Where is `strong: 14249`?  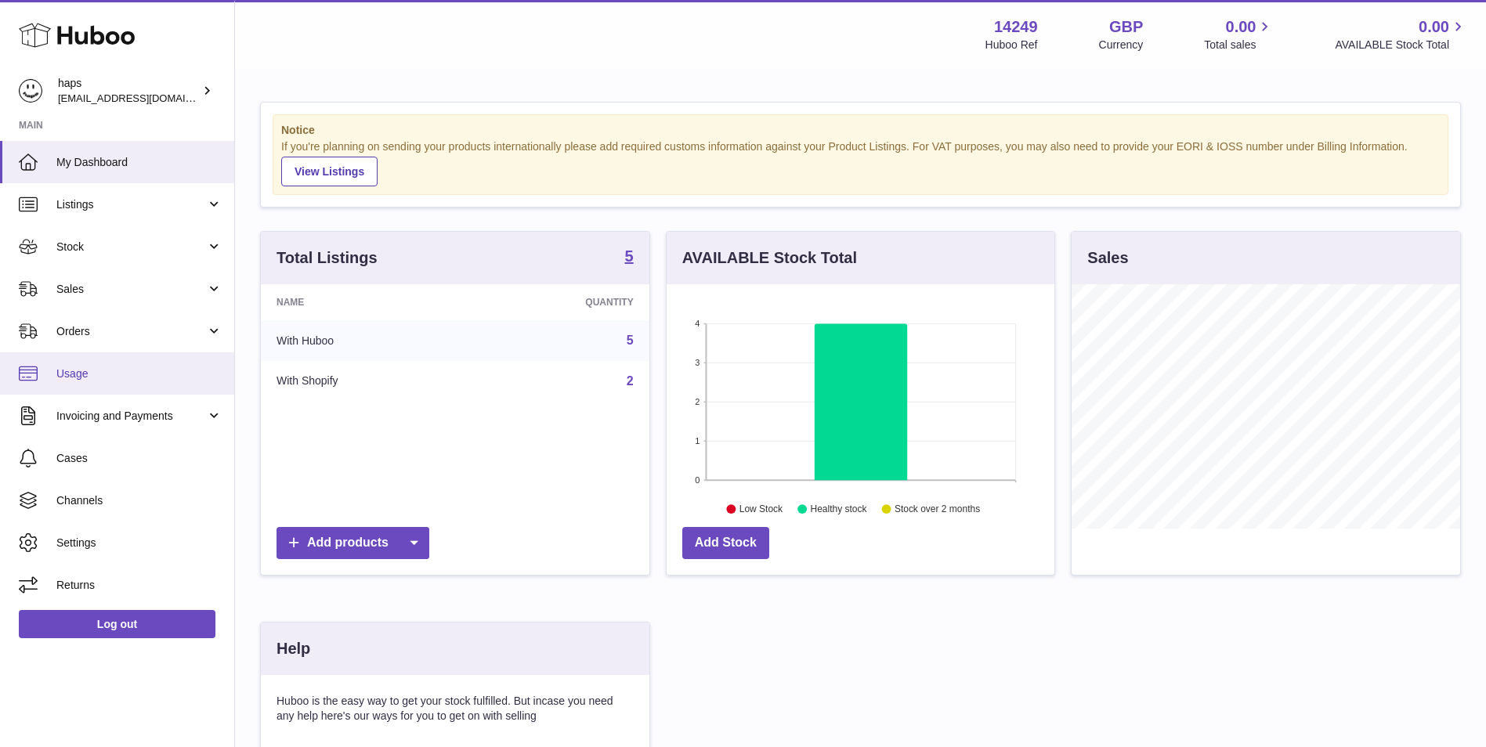
strong: 14249 is located at coordinates (1016, 27).